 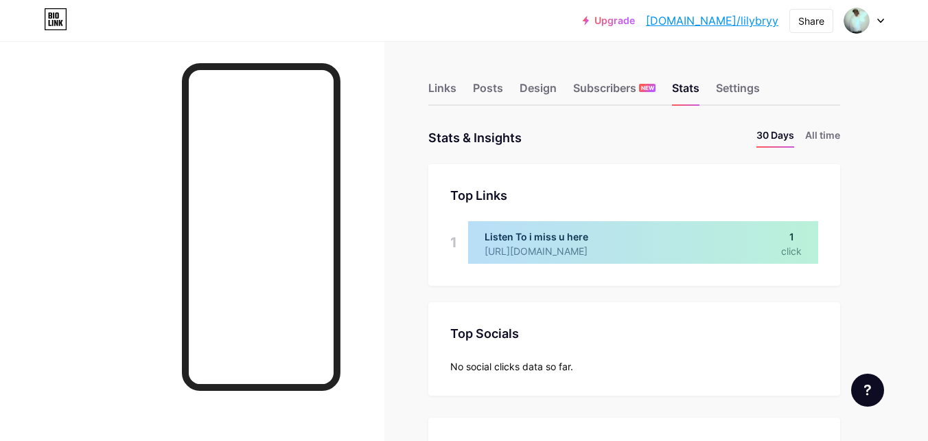 I want to click on div: Settings, so click(x=738, y=92).